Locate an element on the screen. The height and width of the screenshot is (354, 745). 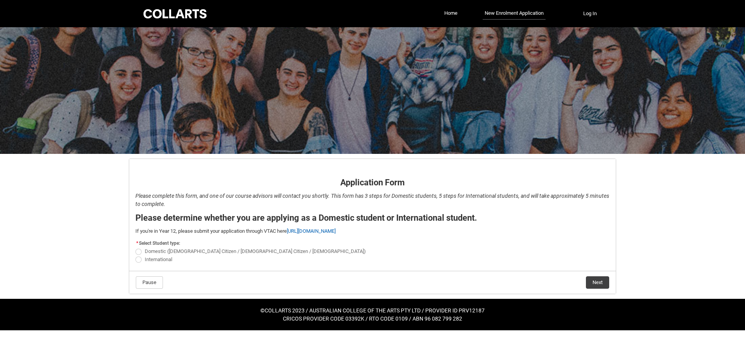
a: Home is located at coordinates (451, 13).